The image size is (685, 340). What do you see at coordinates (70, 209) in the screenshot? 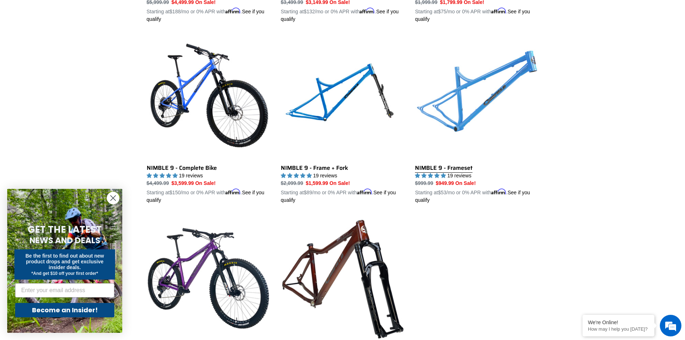
I see `textarea: Type your message and hit 'Enter'` at bounding box center [70, 209].